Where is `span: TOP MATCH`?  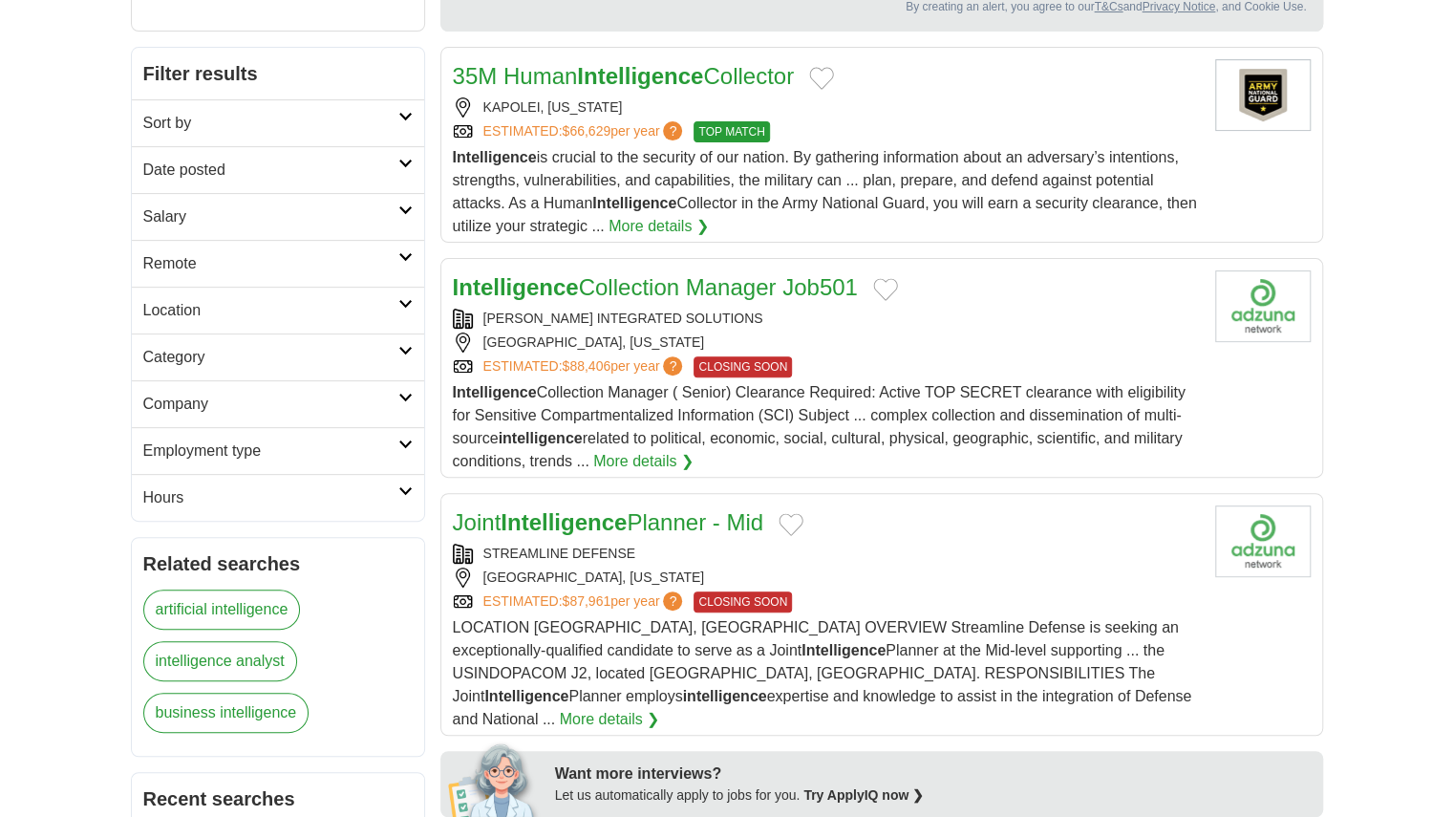 span: TOP MATCH is located at coordinates (731, 132).